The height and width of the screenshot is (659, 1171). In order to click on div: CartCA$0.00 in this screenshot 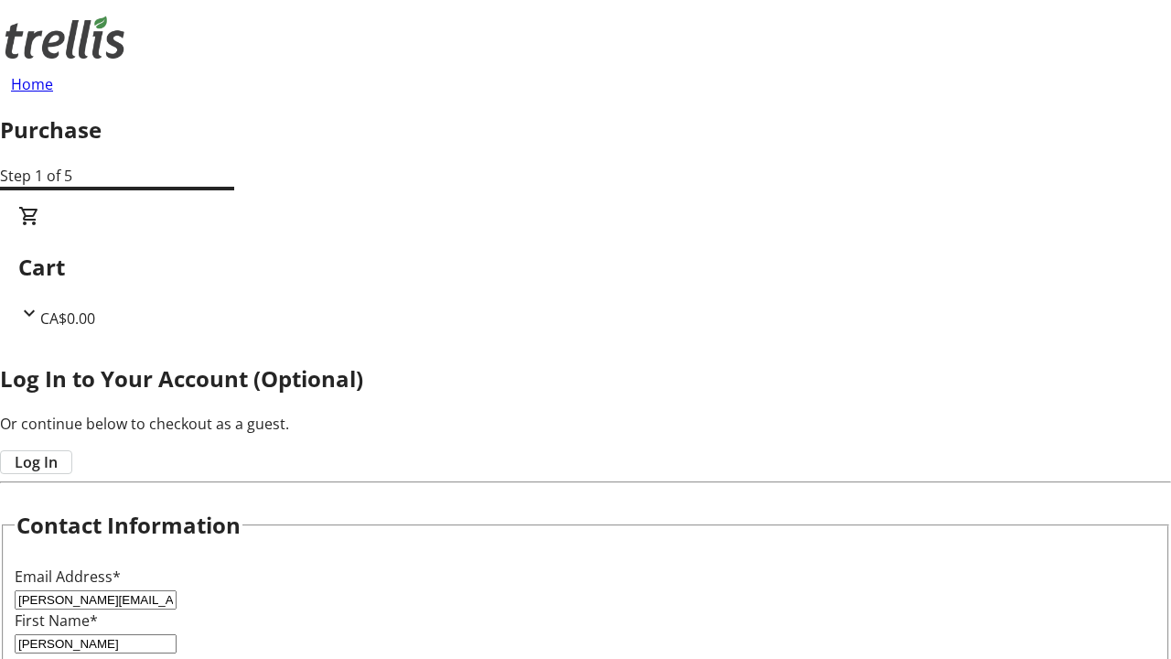, I will do `click(585, 267)`.